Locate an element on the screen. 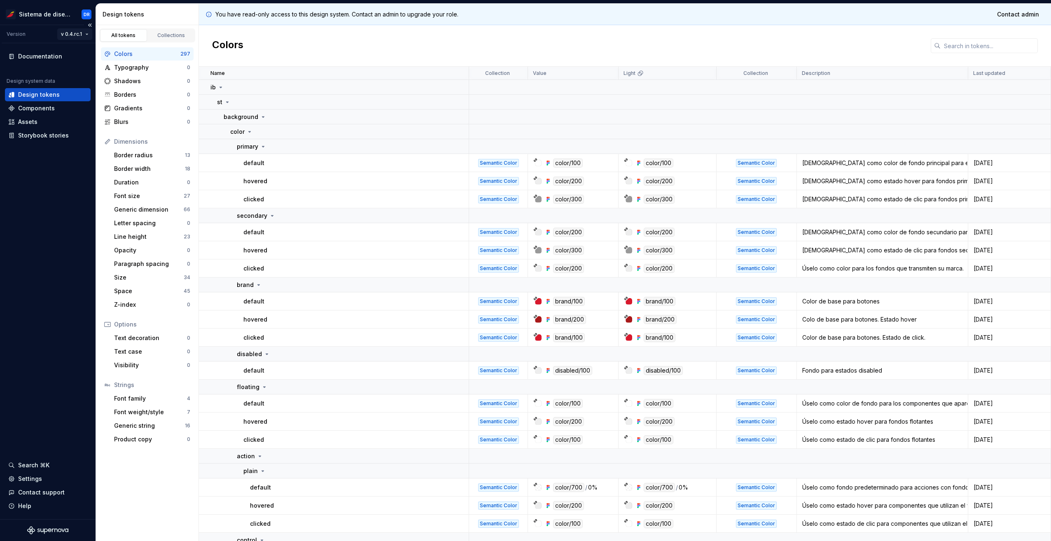 The image size is (1051, 541). div: Color de base para botones is located at coordinates (883, 302).